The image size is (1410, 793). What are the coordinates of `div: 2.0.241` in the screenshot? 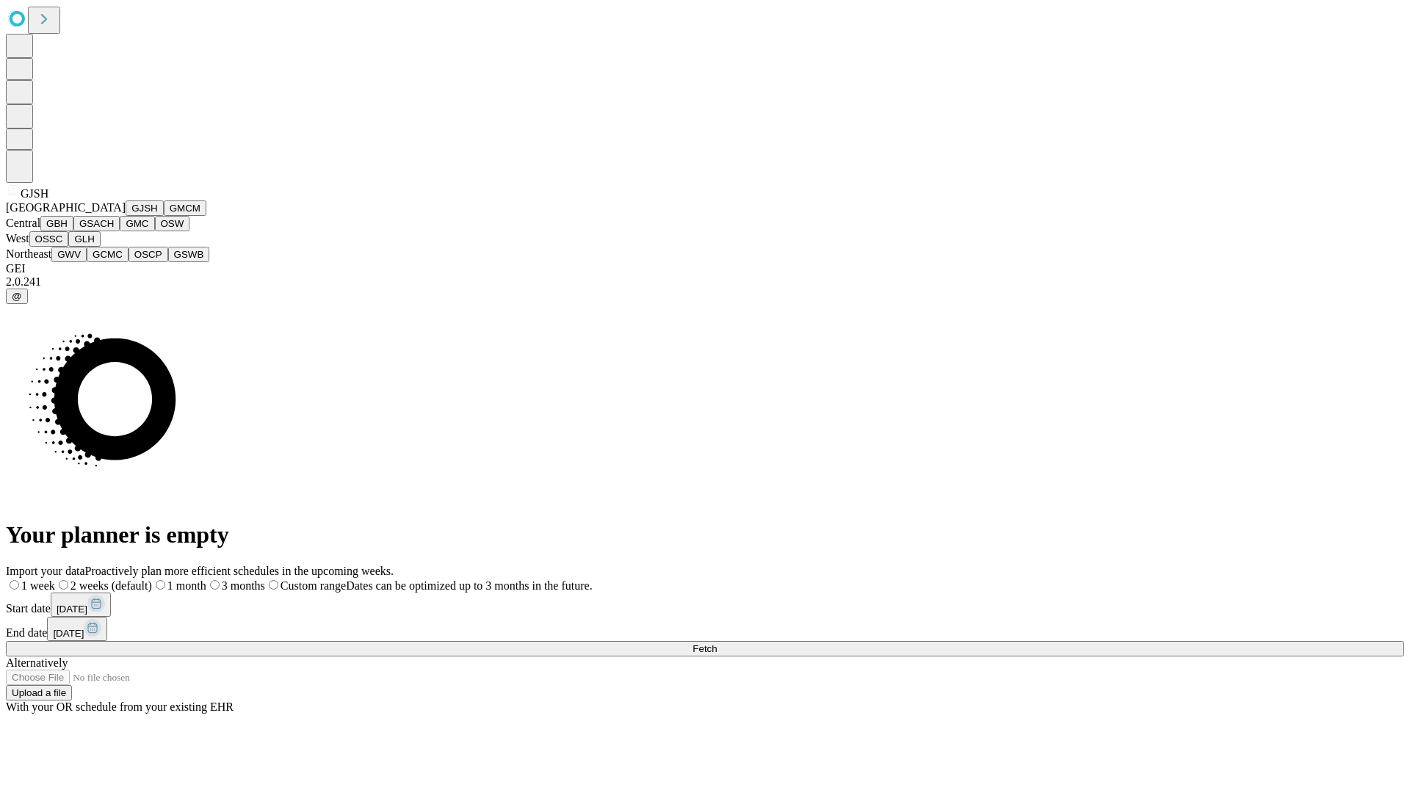 It's located at (705, 282).